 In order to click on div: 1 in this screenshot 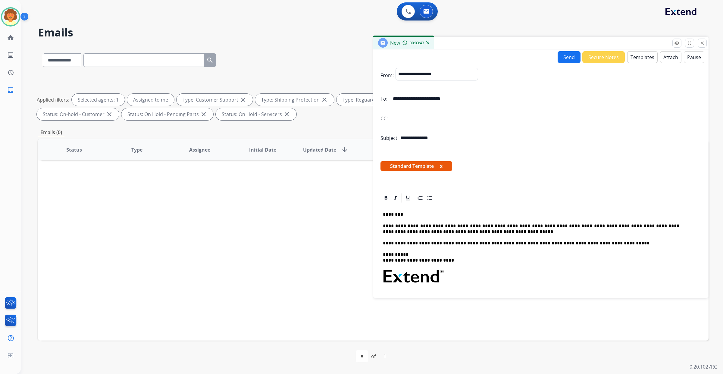, I will do `click(385, 356)`.